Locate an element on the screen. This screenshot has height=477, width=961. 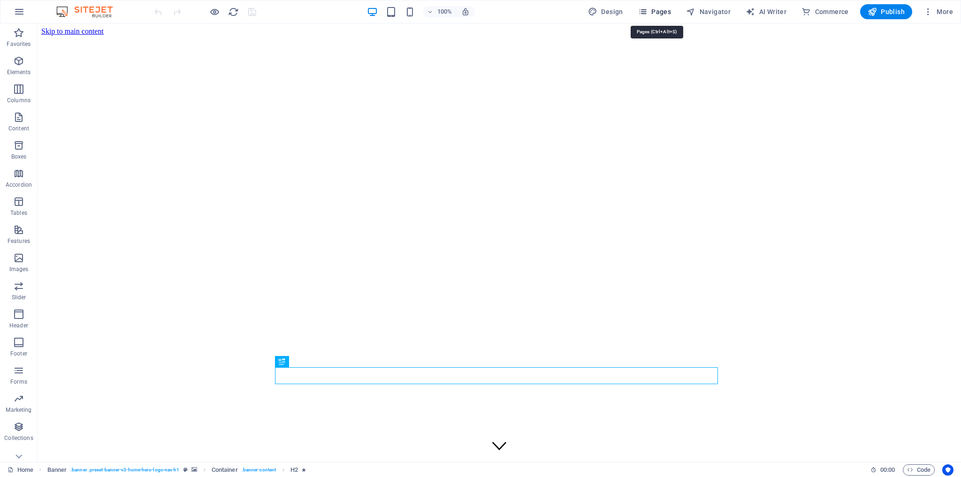
button: Navigator is located at coordinates (708, 12).